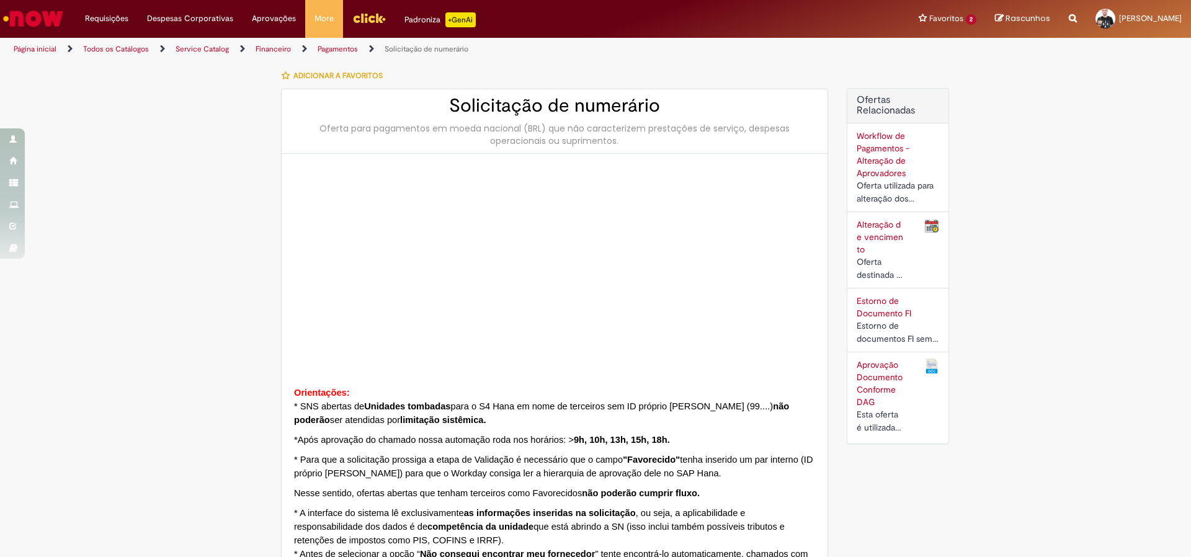  Describe the element at coordinates (273, 49) in the screenshot. I see `a: Financeiro` at that location.